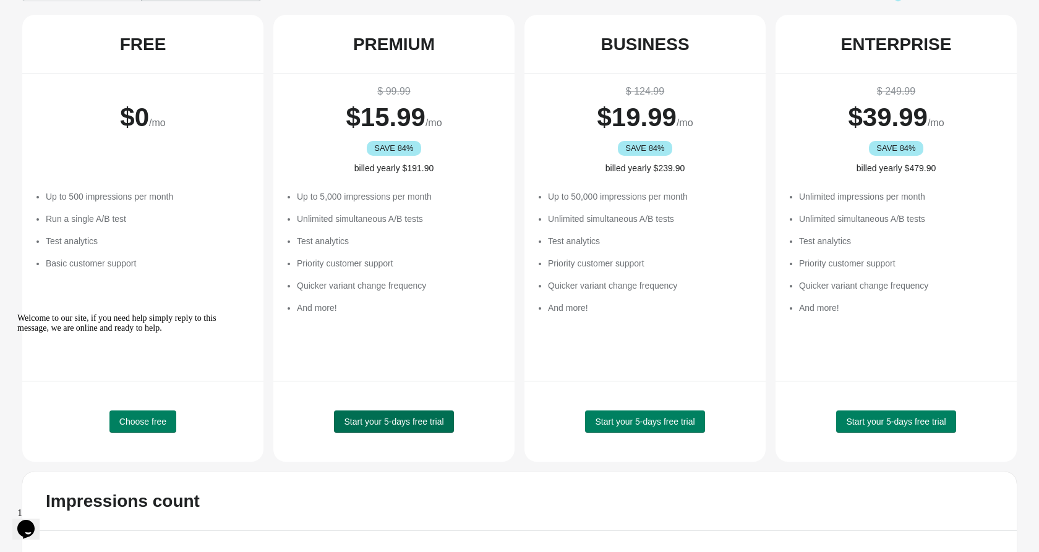 Image resolution: width=1039 pixels, height=552 pixels. I want to click on div: $ 99.99, so click(394, 92).